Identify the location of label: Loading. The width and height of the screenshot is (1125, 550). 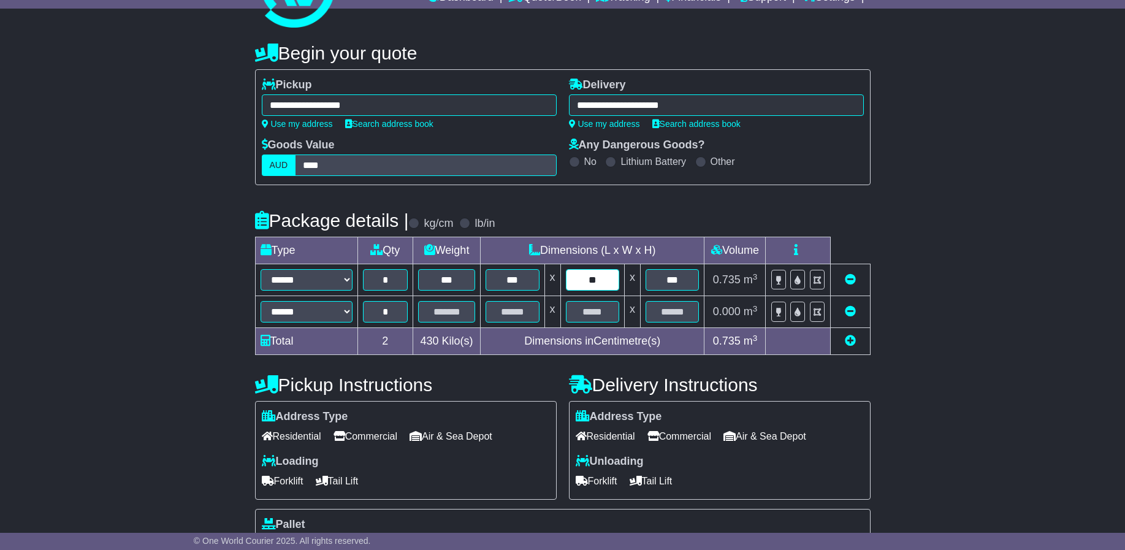
(290, 462).